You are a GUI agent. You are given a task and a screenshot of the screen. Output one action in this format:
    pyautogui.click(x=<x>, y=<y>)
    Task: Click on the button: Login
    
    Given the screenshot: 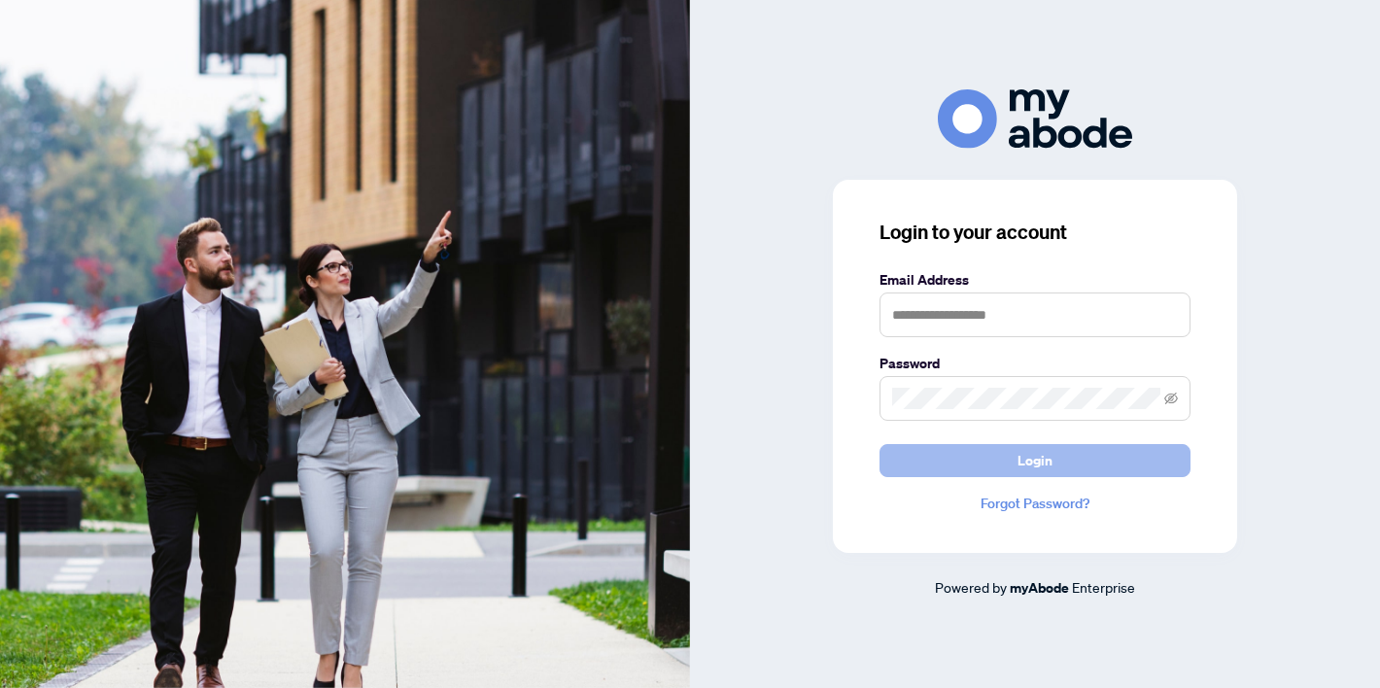 What is the action you would take?
    pyautogui.click(x=1035, y=461)
    